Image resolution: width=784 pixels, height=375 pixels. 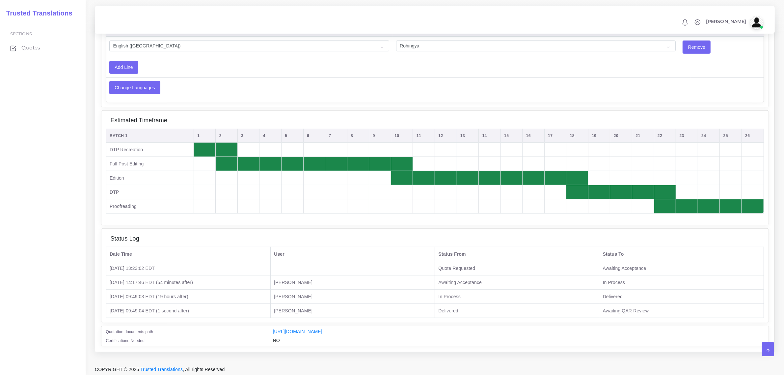 What do you see at coordinates (424, 136) in the screenshot?
I see `th: 11` at bounding box center [424, 136].